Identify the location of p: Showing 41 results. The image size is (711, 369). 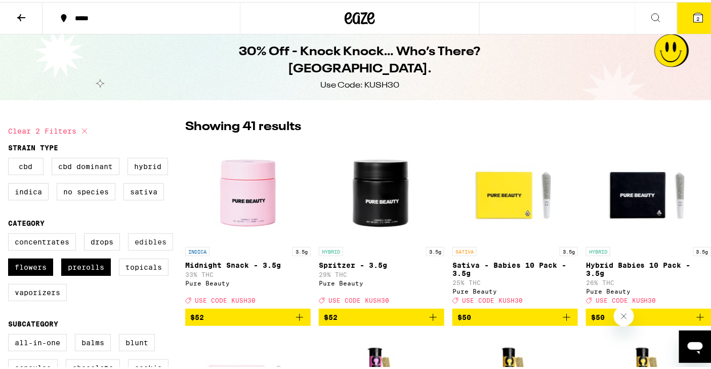
(243, 125).